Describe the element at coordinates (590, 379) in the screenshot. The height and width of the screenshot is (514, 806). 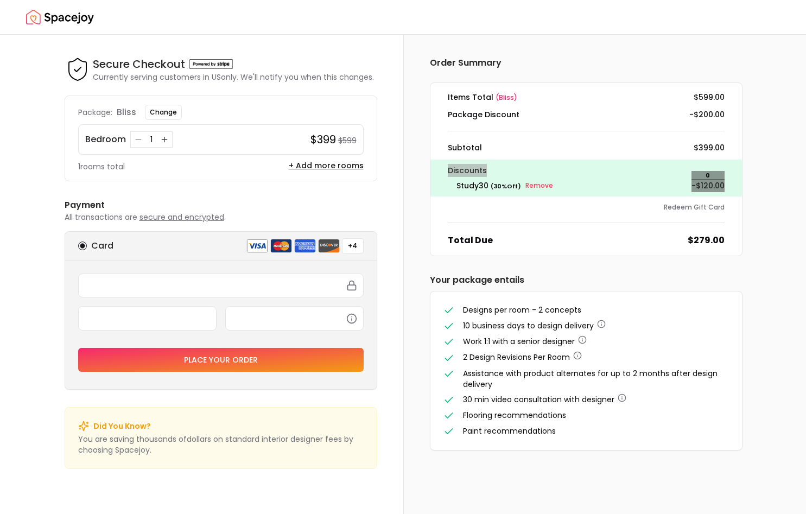
I see `span: Assistance with product alternates for up to 2 months after design delivery` at that location.